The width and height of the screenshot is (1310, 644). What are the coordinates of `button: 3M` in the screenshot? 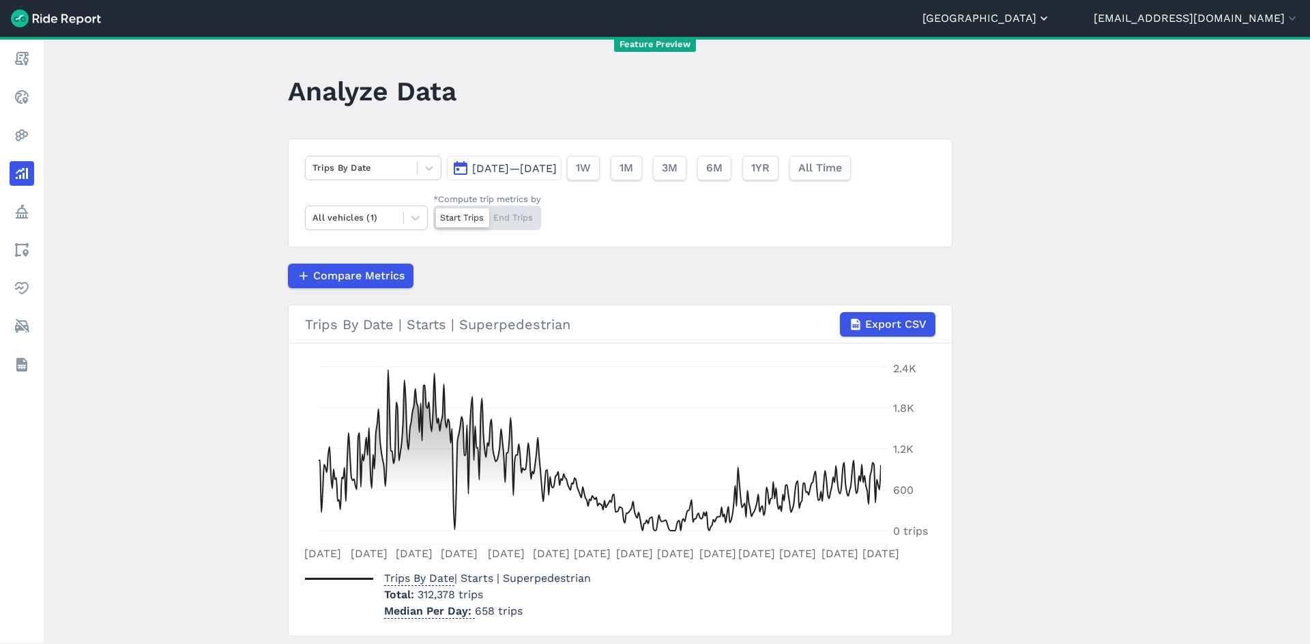 It's located at (670, 168).